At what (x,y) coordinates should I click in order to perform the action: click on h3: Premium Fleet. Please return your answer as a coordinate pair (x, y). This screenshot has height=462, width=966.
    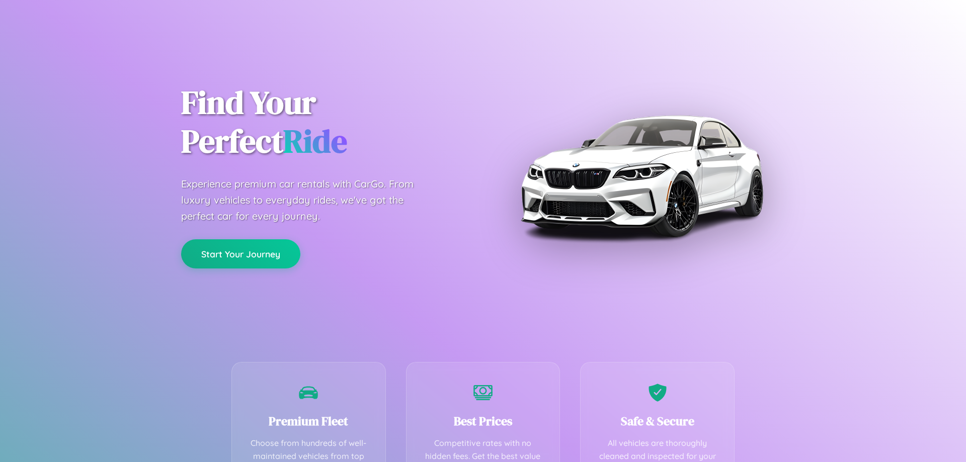
    Looking at the image, I should click on (308, 421).